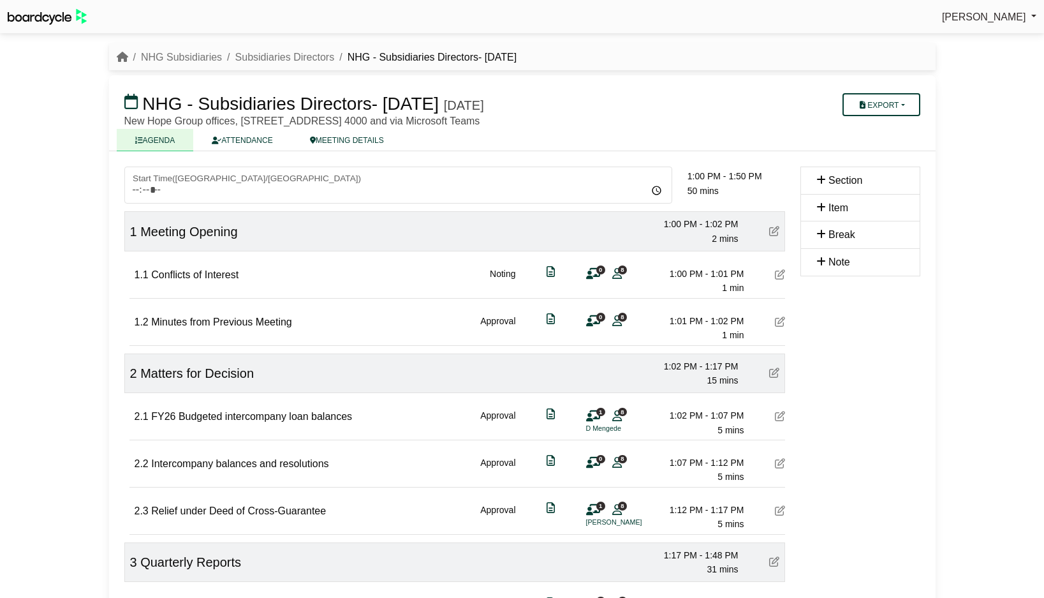 Image resolution: width=1044 pixels, height=598 pixels. What do you see at coordinates (694, 224) in the screenshot?
I see `div: 1:00 PM - 1:02 PM` at bounding box center [694, 224].